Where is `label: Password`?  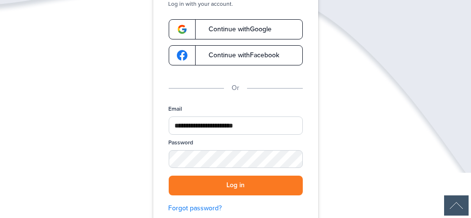 label: Password is located at coordinates (181, 142).